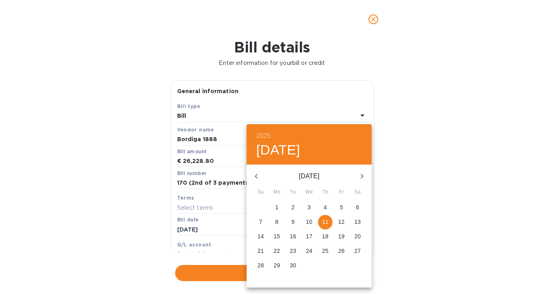 The height and width of the screenshot is (294, 544). I want to click on button: 4, so click(325, 208).